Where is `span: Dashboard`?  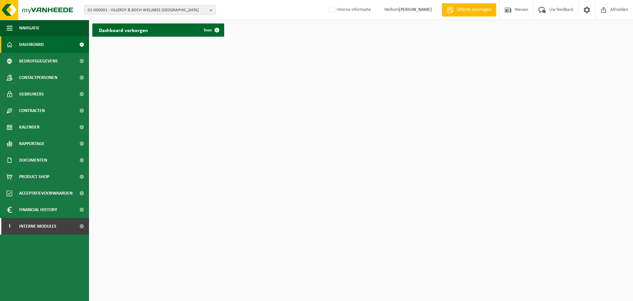 span: Dashboard is located at coordinates (31, 45).